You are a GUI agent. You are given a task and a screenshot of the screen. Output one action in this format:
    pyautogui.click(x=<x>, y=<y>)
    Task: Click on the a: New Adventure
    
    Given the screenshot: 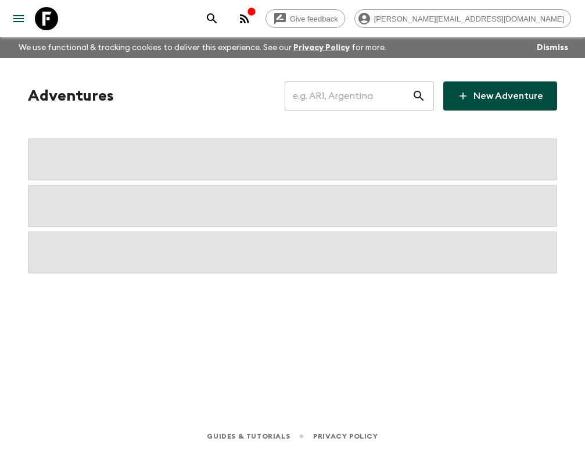 What is the action you would take?
    pyautogui.click(x=500, y=96)
    